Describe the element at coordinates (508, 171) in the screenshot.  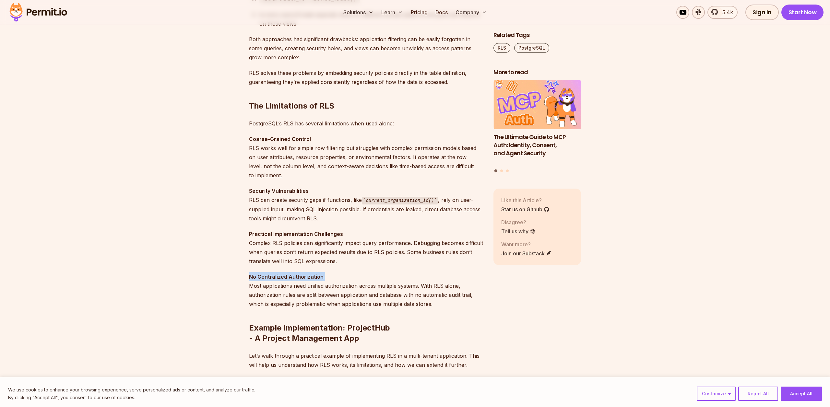
I see `button: Go to slide 3` at that location.